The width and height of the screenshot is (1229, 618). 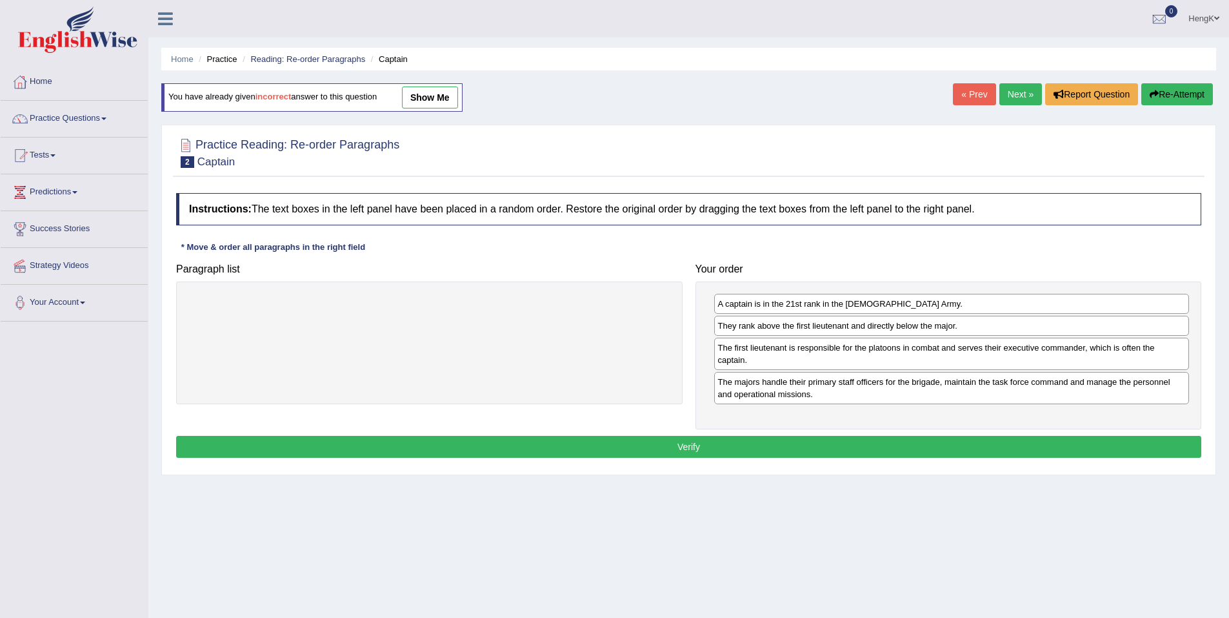 What do you see at coordinates (74, 154) in the screenshot?
I see `a: Tests` at bounding box center [74, 154].